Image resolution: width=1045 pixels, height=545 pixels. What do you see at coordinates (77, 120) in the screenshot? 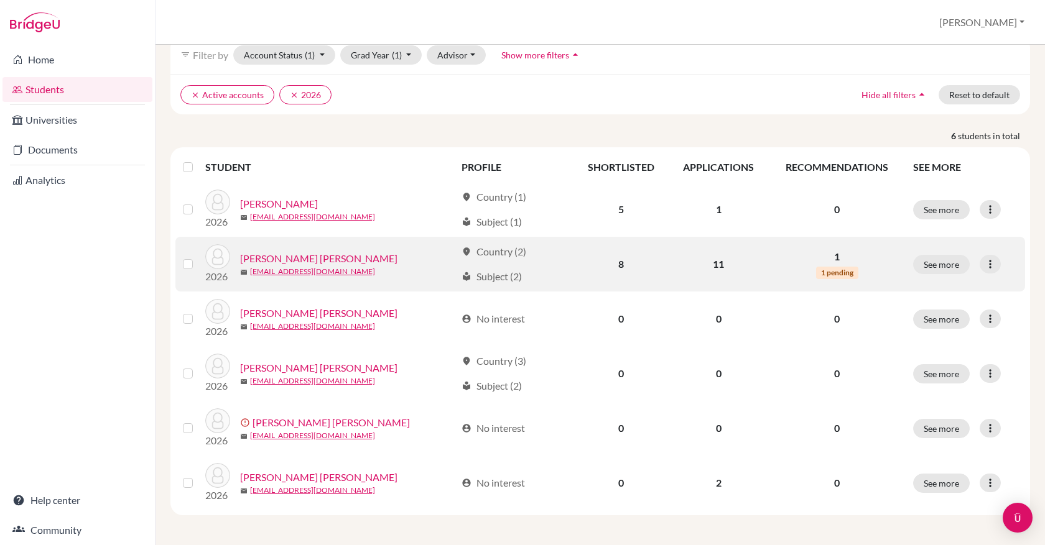
I see `a: Universities` at bounding box center [77, 120].